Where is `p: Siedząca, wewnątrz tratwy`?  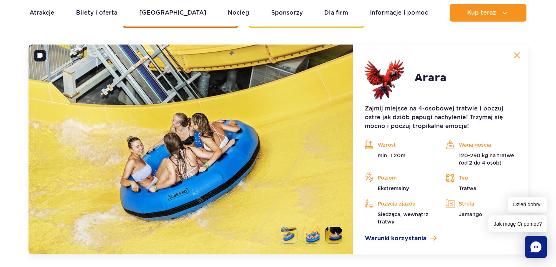
p: Siedząca, wewnątrz tratwy is located at coordinates (400, 218).